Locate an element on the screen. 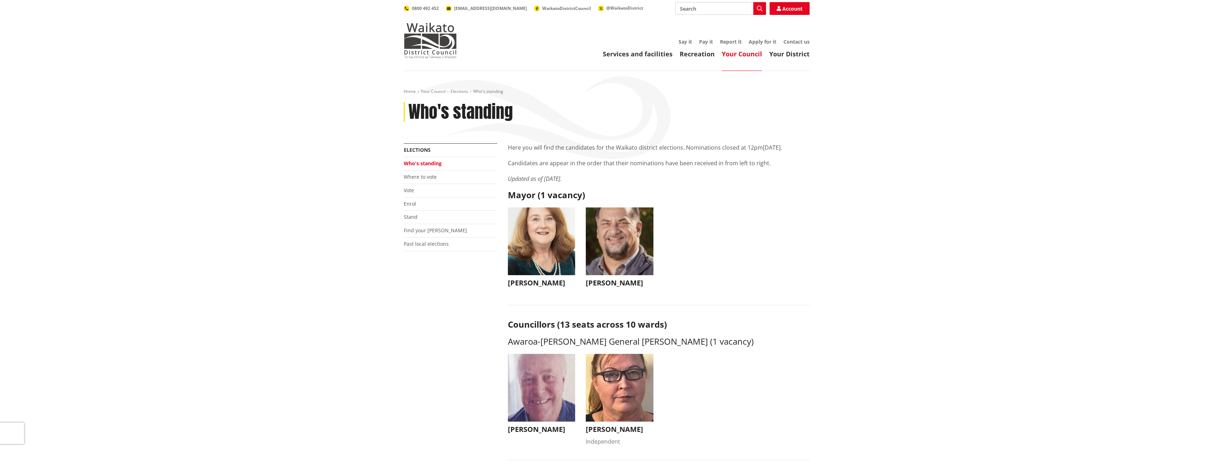  a: Home is located at coordinates (410, 91).